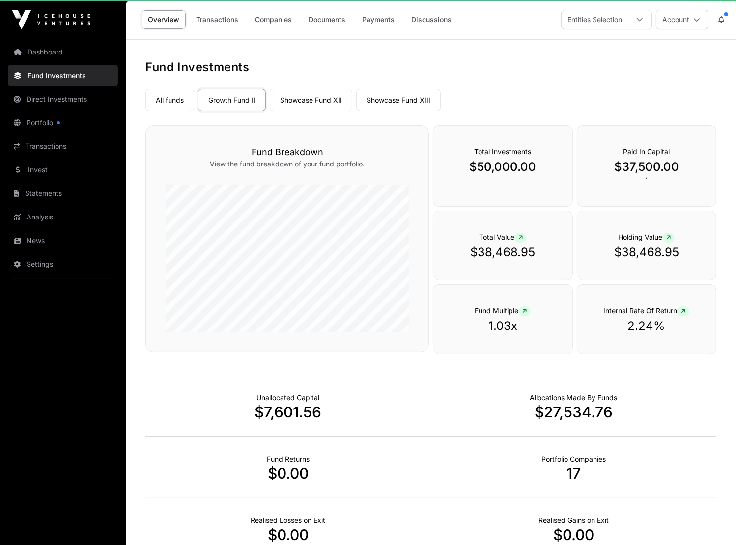  I want to click on div: Entities Selection, so click(595, 20).